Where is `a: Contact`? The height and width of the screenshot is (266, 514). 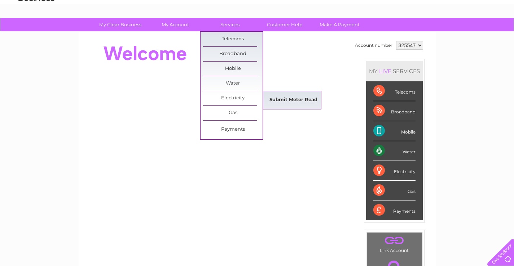 a: Contact is located at coordinates (474, 33).